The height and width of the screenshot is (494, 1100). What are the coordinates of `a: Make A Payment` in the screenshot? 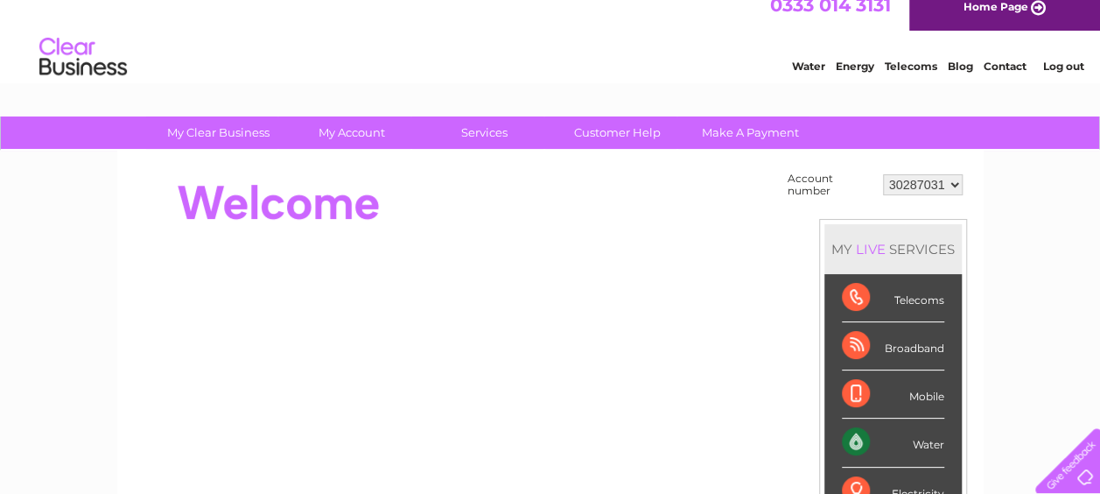 It's located at (750, 132).